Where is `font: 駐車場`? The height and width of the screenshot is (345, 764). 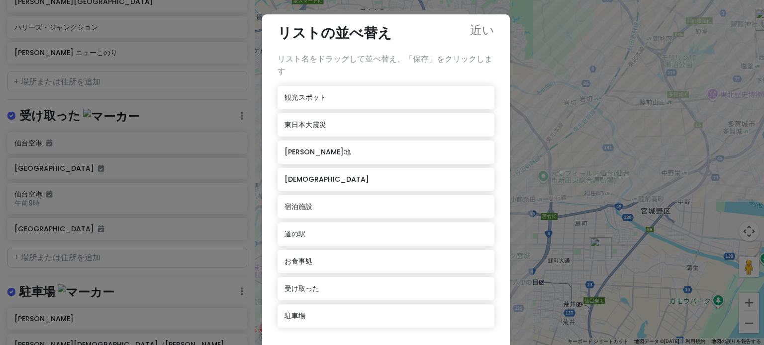
font: 駐車場 is located at coordinates (295, 316).